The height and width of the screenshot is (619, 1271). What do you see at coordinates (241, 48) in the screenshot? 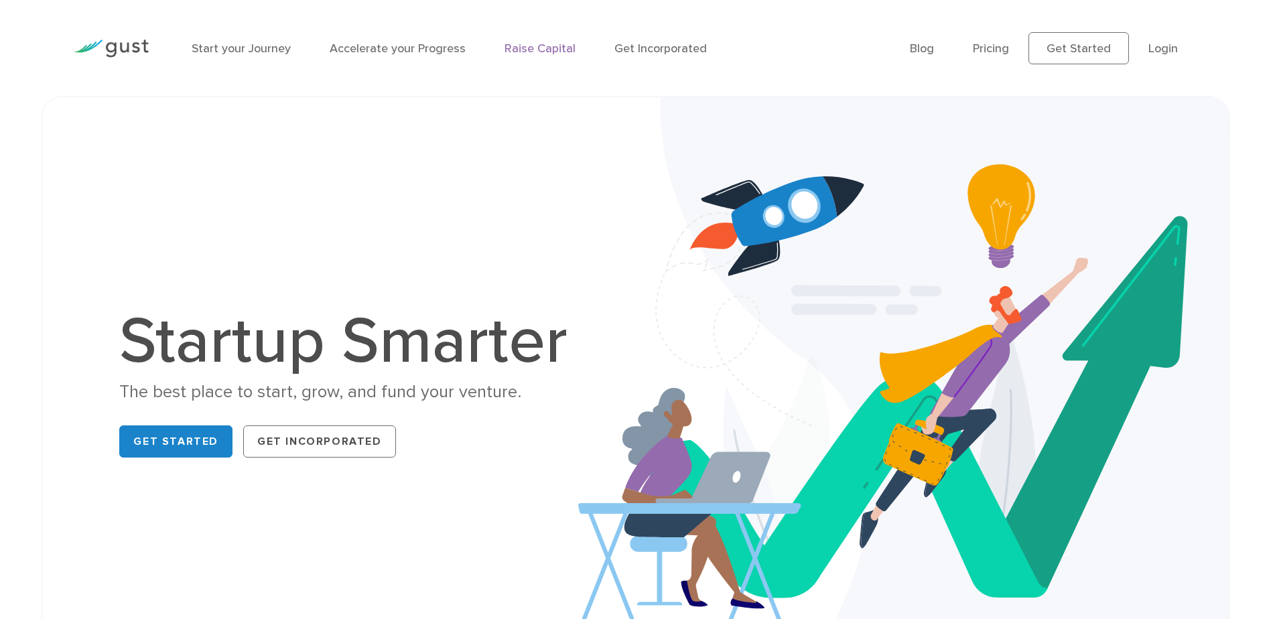
I see `a: Start your Journey` at bounding box center [241, 48].